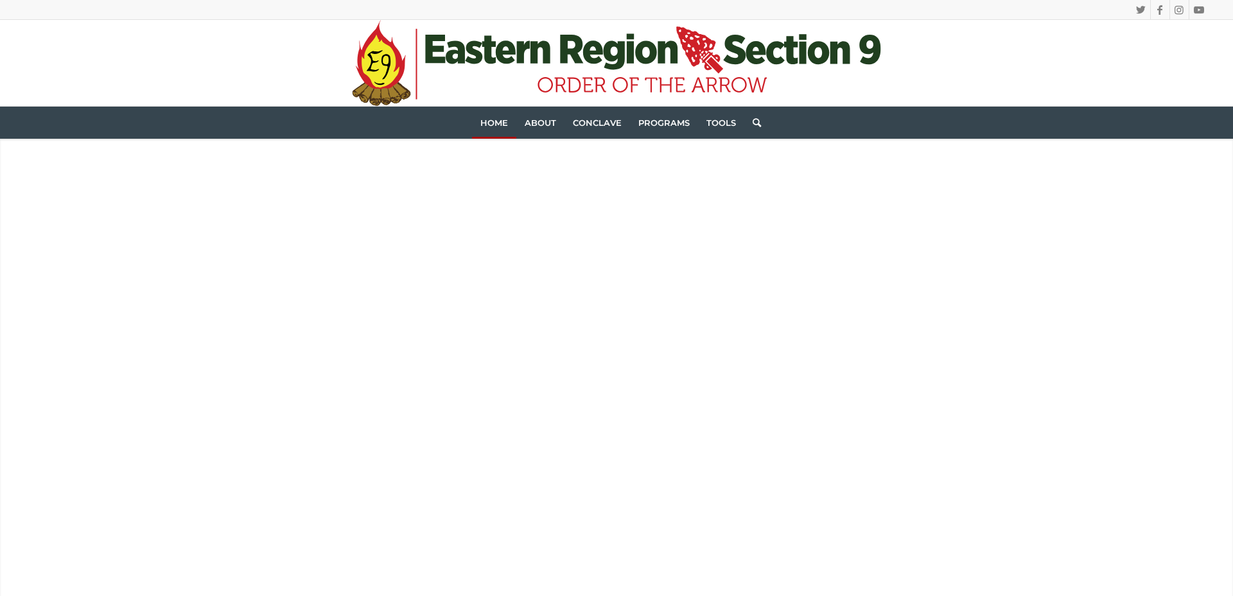 Image resolution: width=1233 pixels, height=596 pixels. What do you see at coordinates (494, 123) in the screenshot?
I see `span: Home` at bounding box center [494, 123].